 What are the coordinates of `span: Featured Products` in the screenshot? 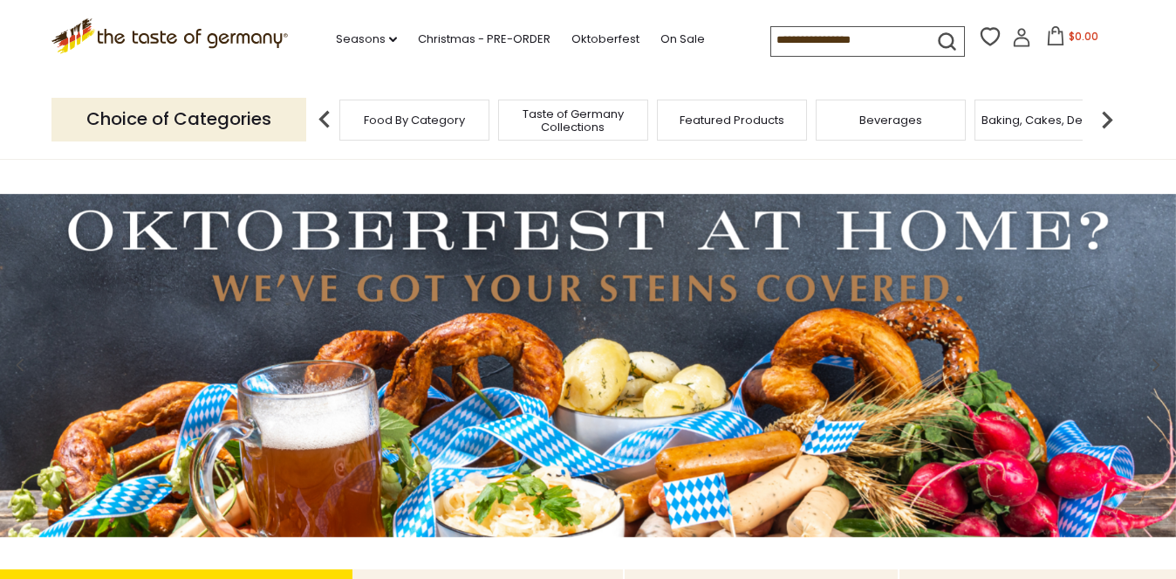 It's located at (732, 120).